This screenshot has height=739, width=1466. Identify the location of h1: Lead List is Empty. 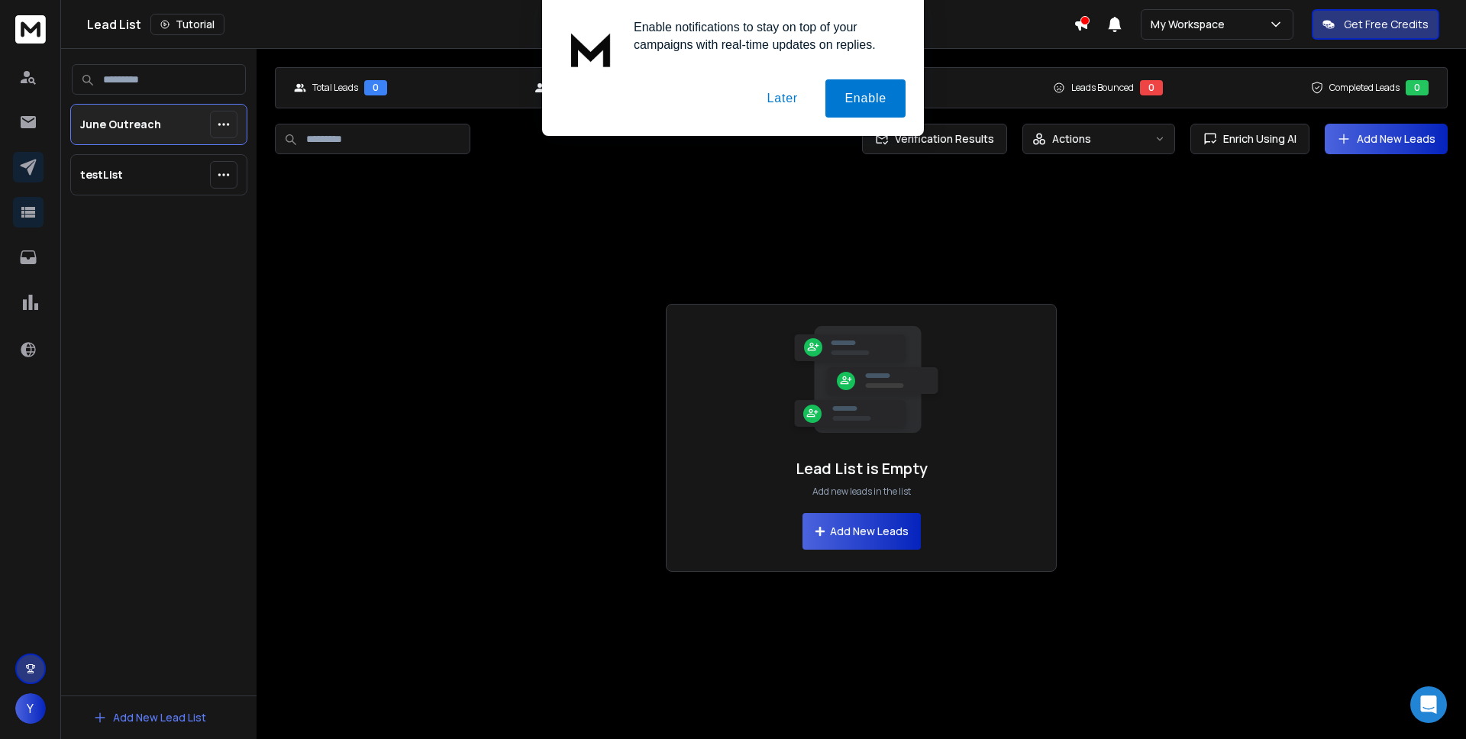
(862, 469).